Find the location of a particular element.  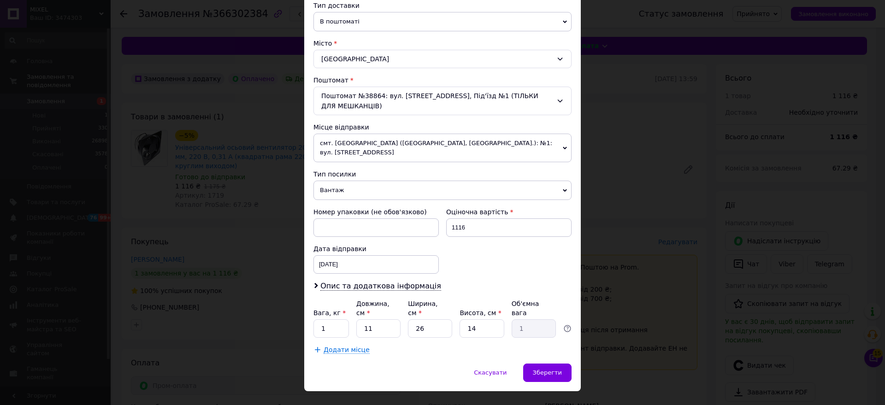

label: Довжина, см is located at coordinates (373, 308).